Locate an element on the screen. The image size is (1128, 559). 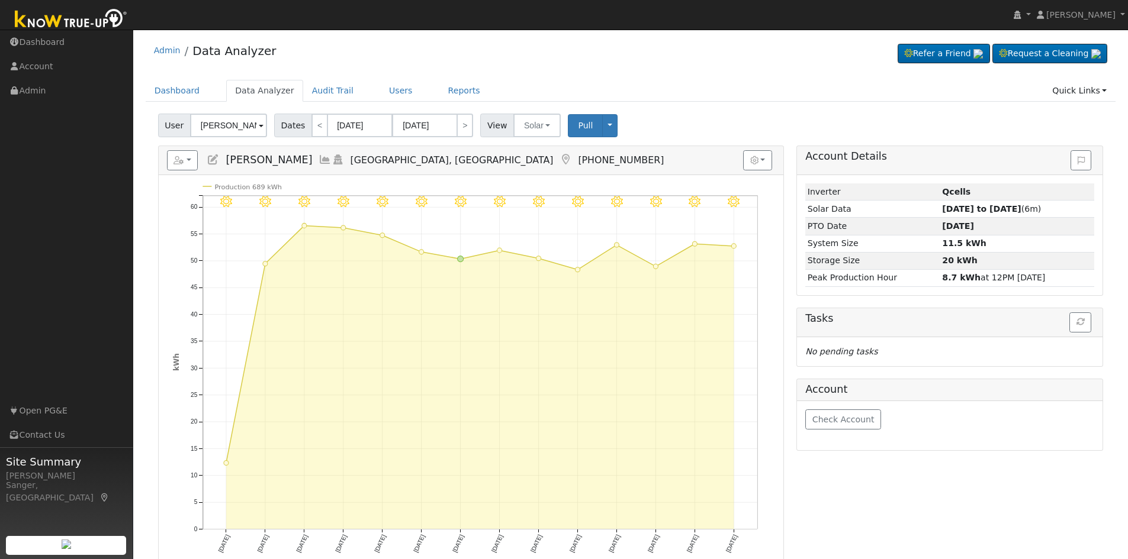
button: Check Account is located at coordinates (843, 420).